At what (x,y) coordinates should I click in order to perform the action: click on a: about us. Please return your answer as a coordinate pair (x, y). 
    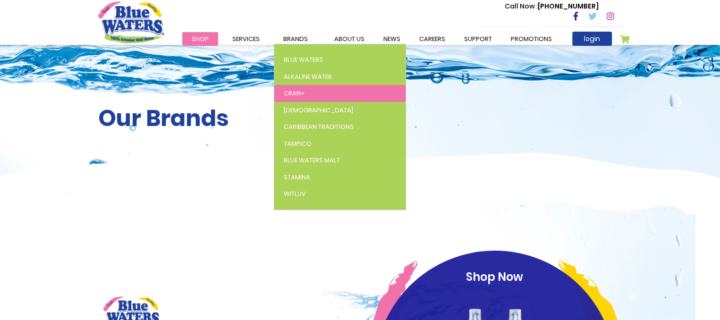
    Looking at the image, I should click on (349, 39).